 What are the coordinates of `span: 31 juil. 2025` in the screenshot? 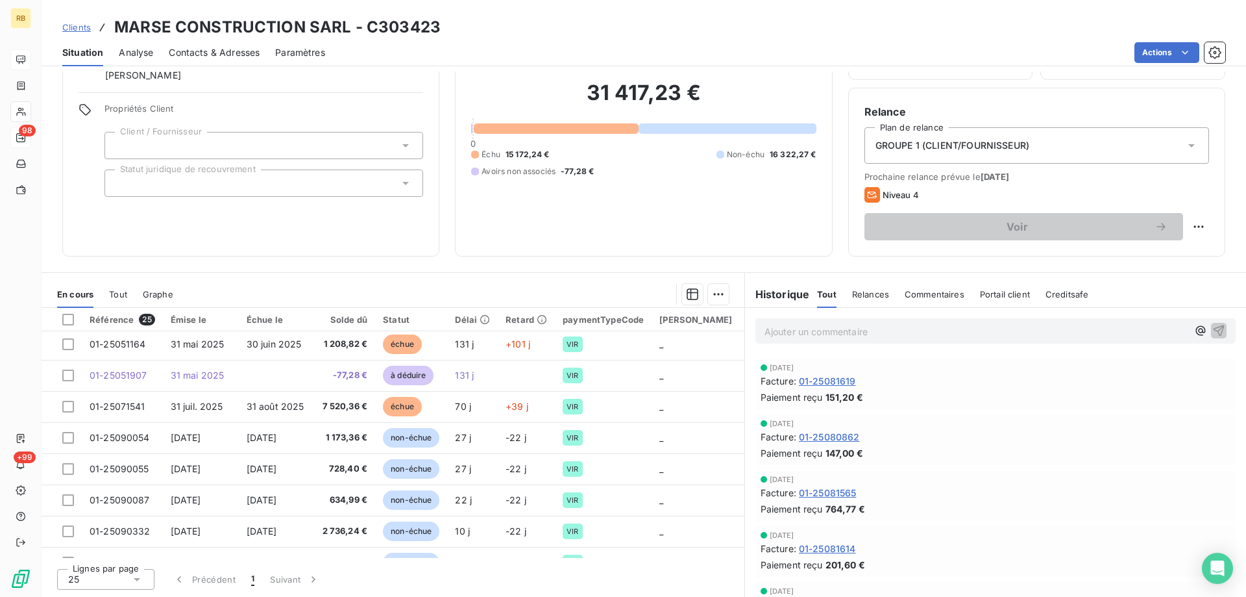 It's located at (197, 406).